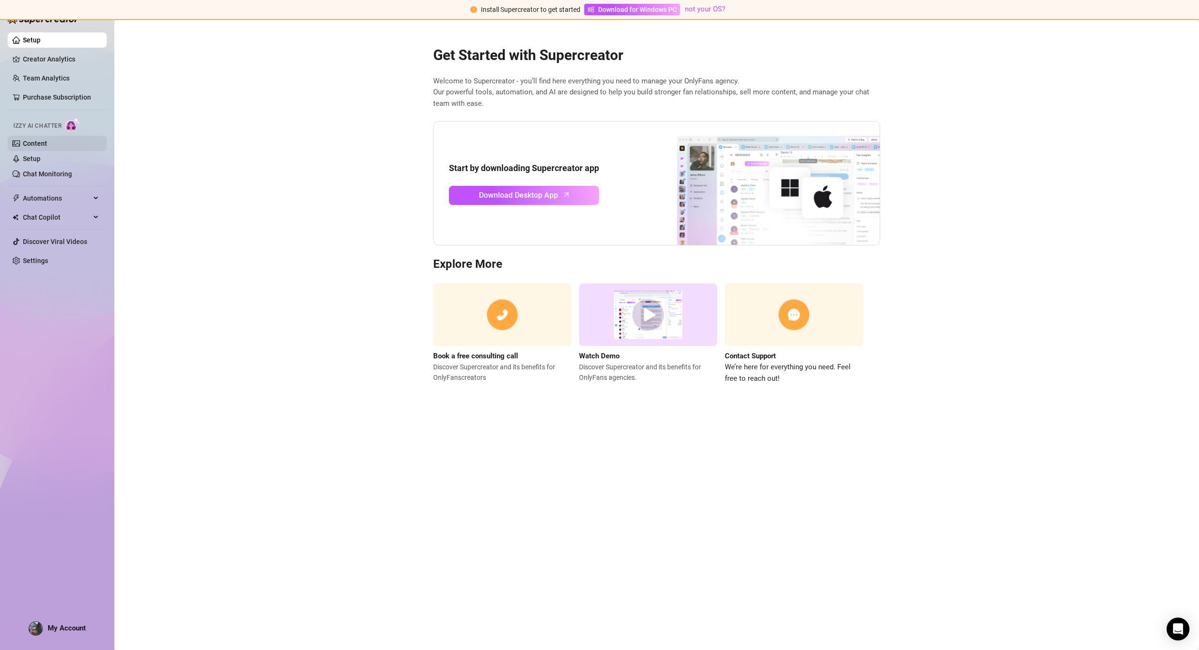 The image size is (1199, 650). I want to click on a: Team Analytics, so click(46, 78).